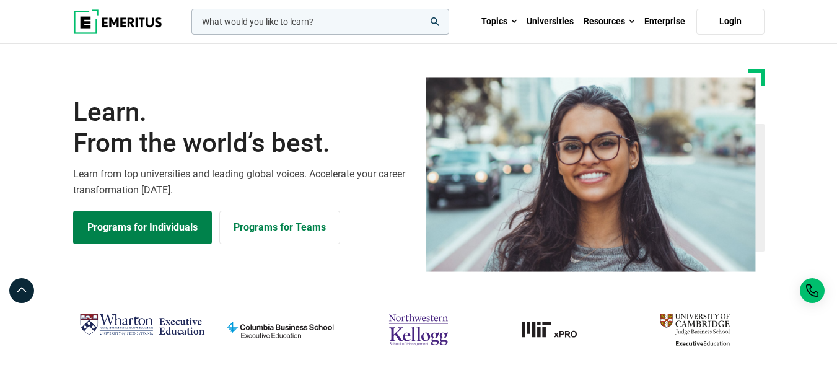 This screenshot has width=837, height=365. What do you see at coordinates (591, 175) in the screenshot?
I see `img: Learn from the world's best` at bounding box center [591, 175].